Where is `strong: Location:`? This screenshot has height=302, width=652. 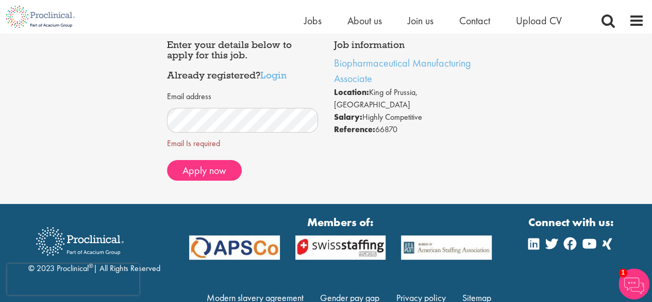 strong: Location: is located at coordinates (352, 92).